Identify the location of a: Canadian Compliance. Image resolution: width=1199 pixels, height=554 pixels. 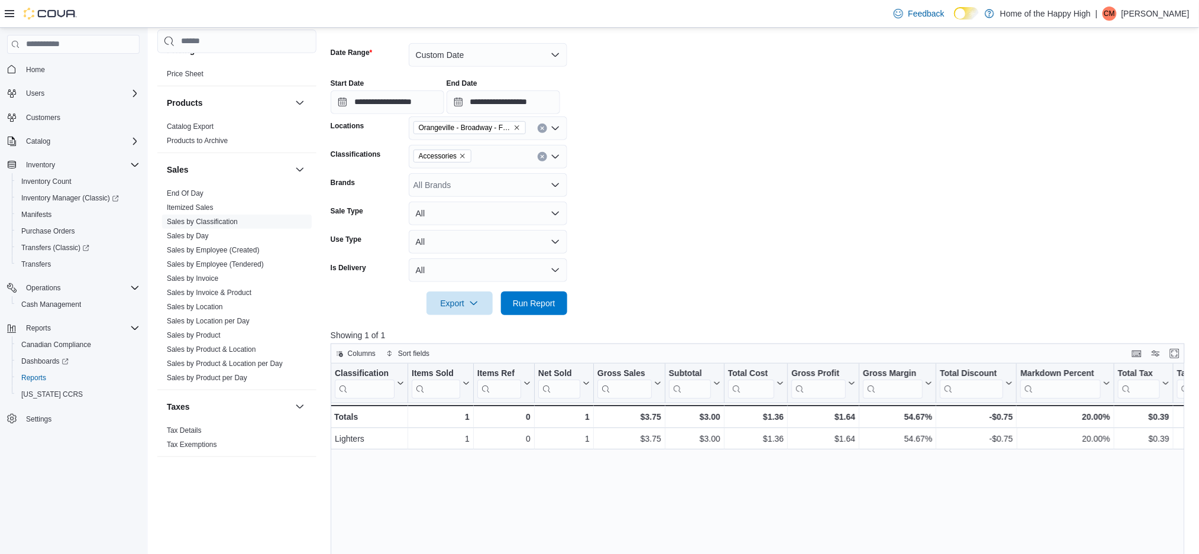
(56, 345).